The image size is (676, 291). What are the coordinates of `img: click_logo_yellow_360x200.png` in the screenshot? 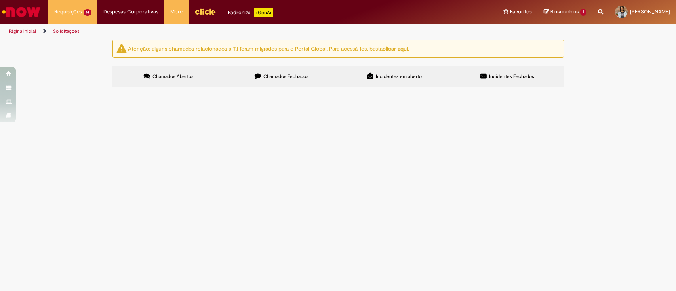 It's located at (205, 11).